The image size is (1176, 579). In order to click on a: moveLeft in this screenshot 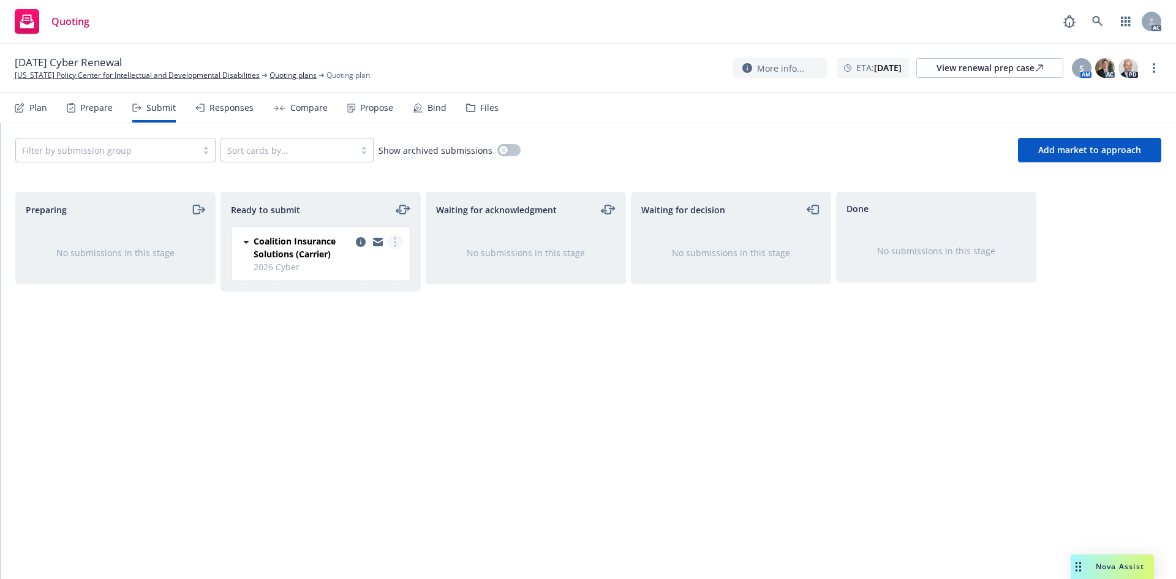, I will do `click(813, 209)`.